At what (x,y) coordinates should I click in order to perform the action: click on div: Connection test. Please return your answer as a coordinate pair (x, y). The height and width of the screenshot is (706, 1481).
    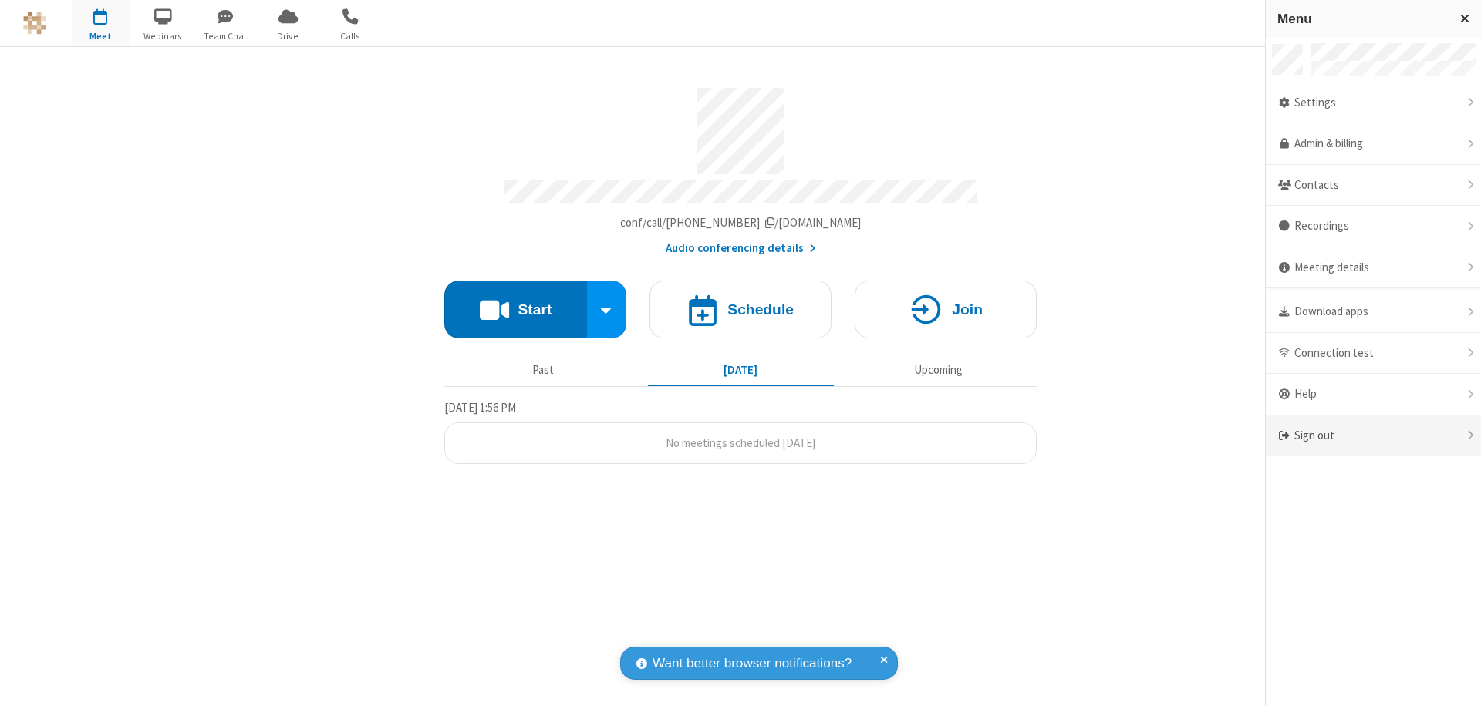
    Looking at the image, I should click on (1373, 354).